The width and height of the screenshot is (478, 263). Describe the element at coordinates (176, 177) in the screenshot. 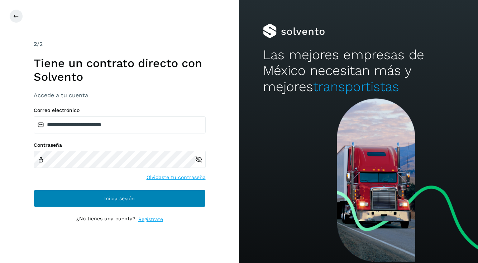

I see `a: Olvidaste tu contraseña` at that location.